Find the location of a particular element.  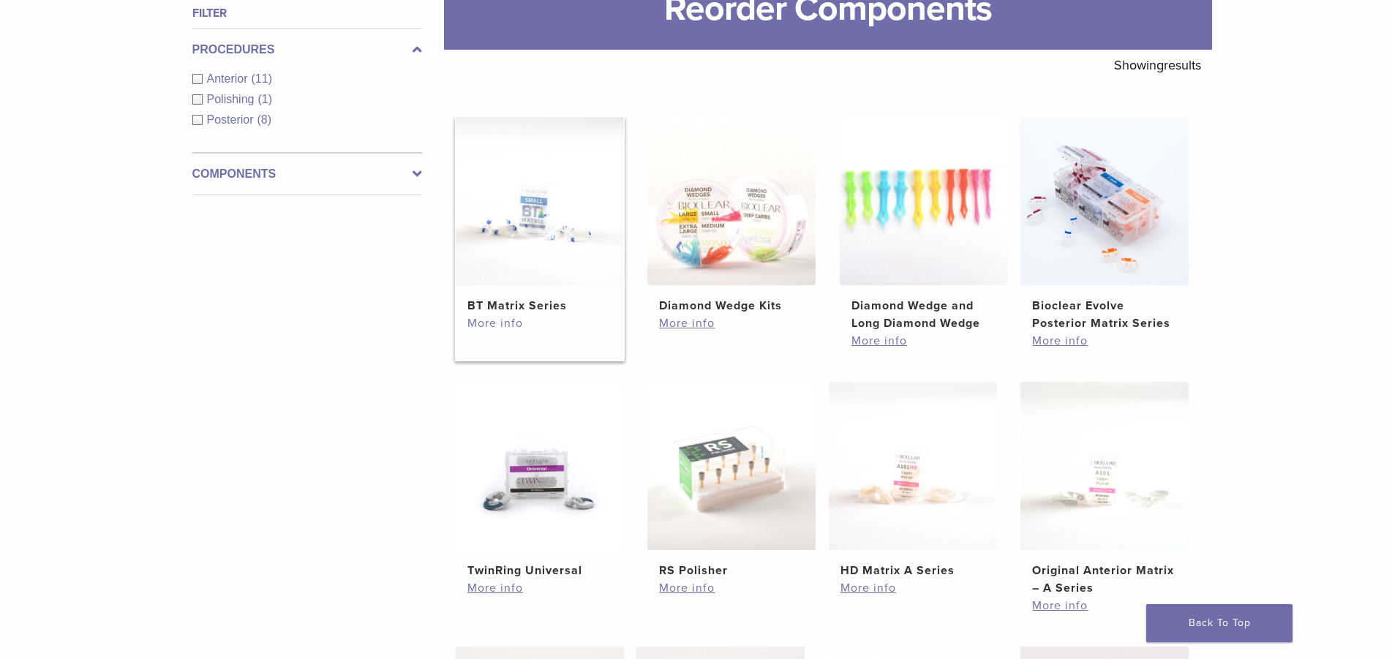

img: TwinRing Universal is located at coordinates (540, 466).